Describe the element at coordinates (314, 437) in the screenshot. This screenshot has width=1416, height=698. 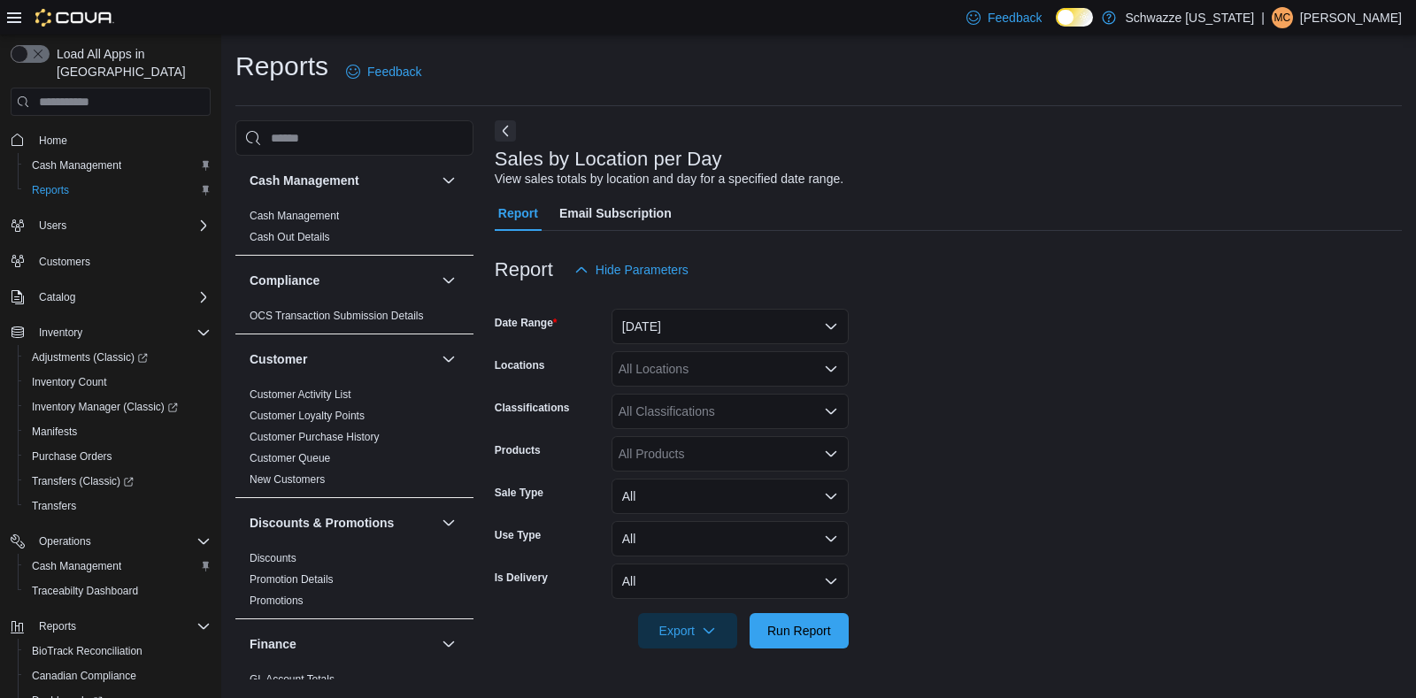
I see `span: Customer Purchase History` at that location.